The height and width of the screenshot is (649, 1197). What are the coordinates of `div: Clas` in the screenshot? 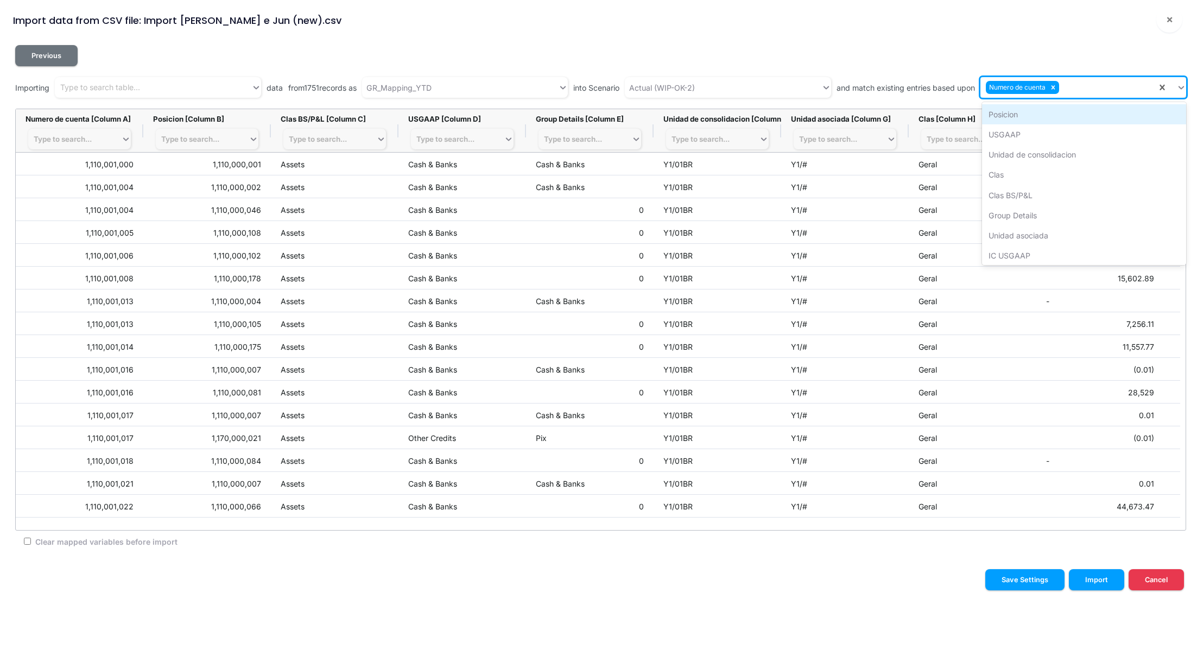 It's located at (1084, 174).